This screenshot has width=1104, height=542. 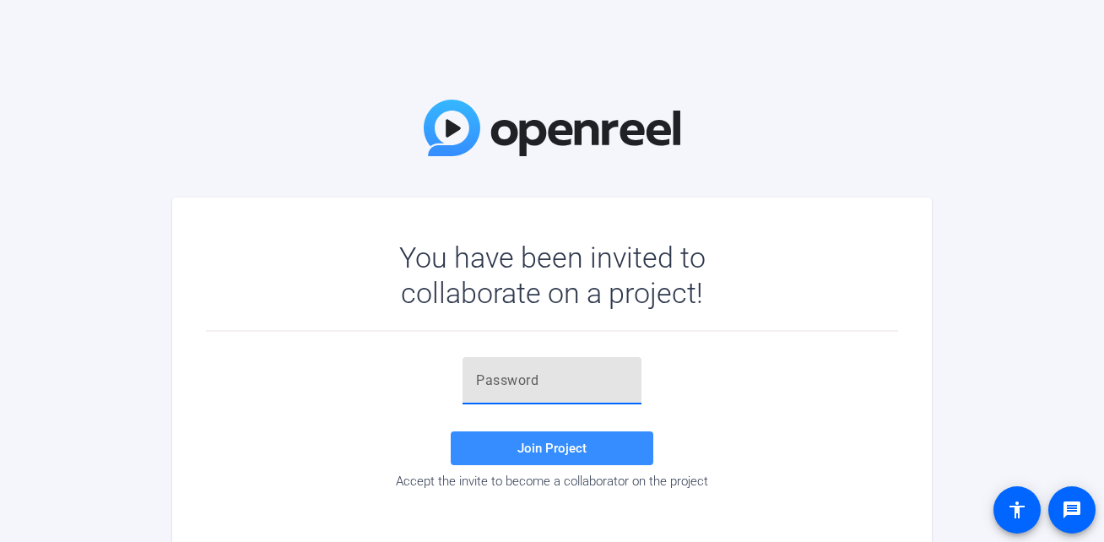 I want to click on div: Accept the invite to become a collaborator on the project, so click(x=552, y=481).